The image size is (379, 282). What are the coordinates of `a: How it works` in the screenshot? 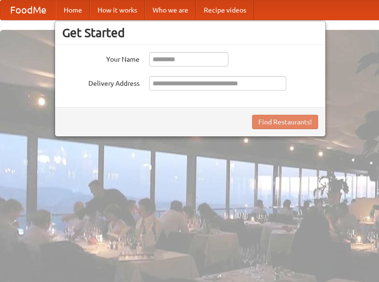 It's located at (117, 10).